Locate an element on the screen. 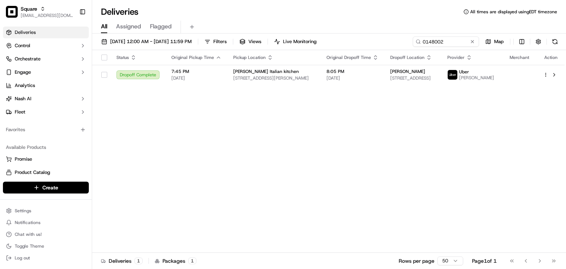 The width and height of the screenshot is (566, 269). span: Settings is located at coordinates (23, 211).